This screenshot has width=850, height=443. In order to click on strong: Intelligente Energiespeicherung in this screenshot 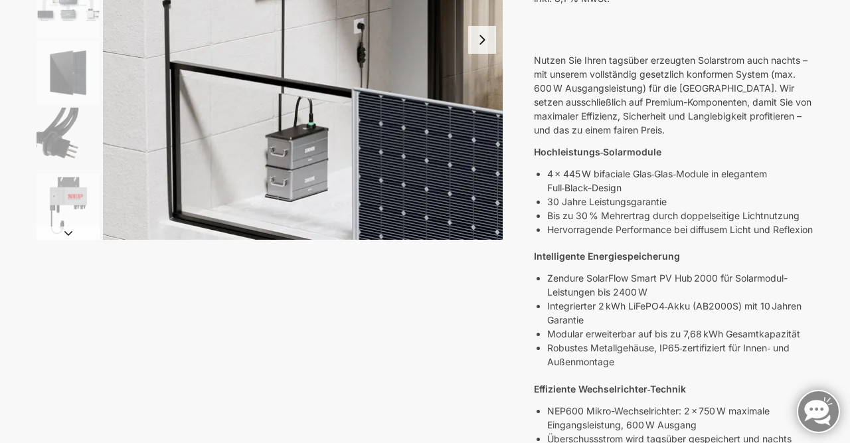, I will do `click(607, 256)`.